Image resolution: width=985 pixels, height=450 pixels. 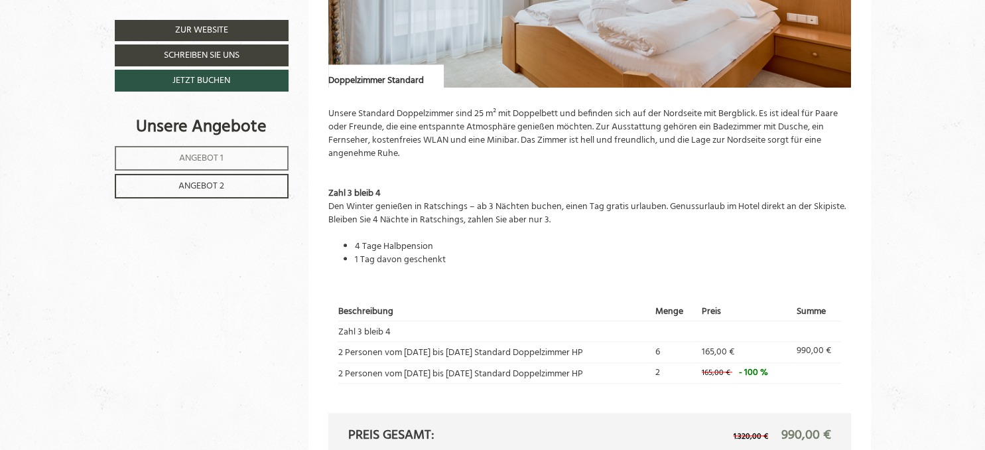 I want to click on li: 1 Tag davon geschenkt, so click(x=603, y=260).